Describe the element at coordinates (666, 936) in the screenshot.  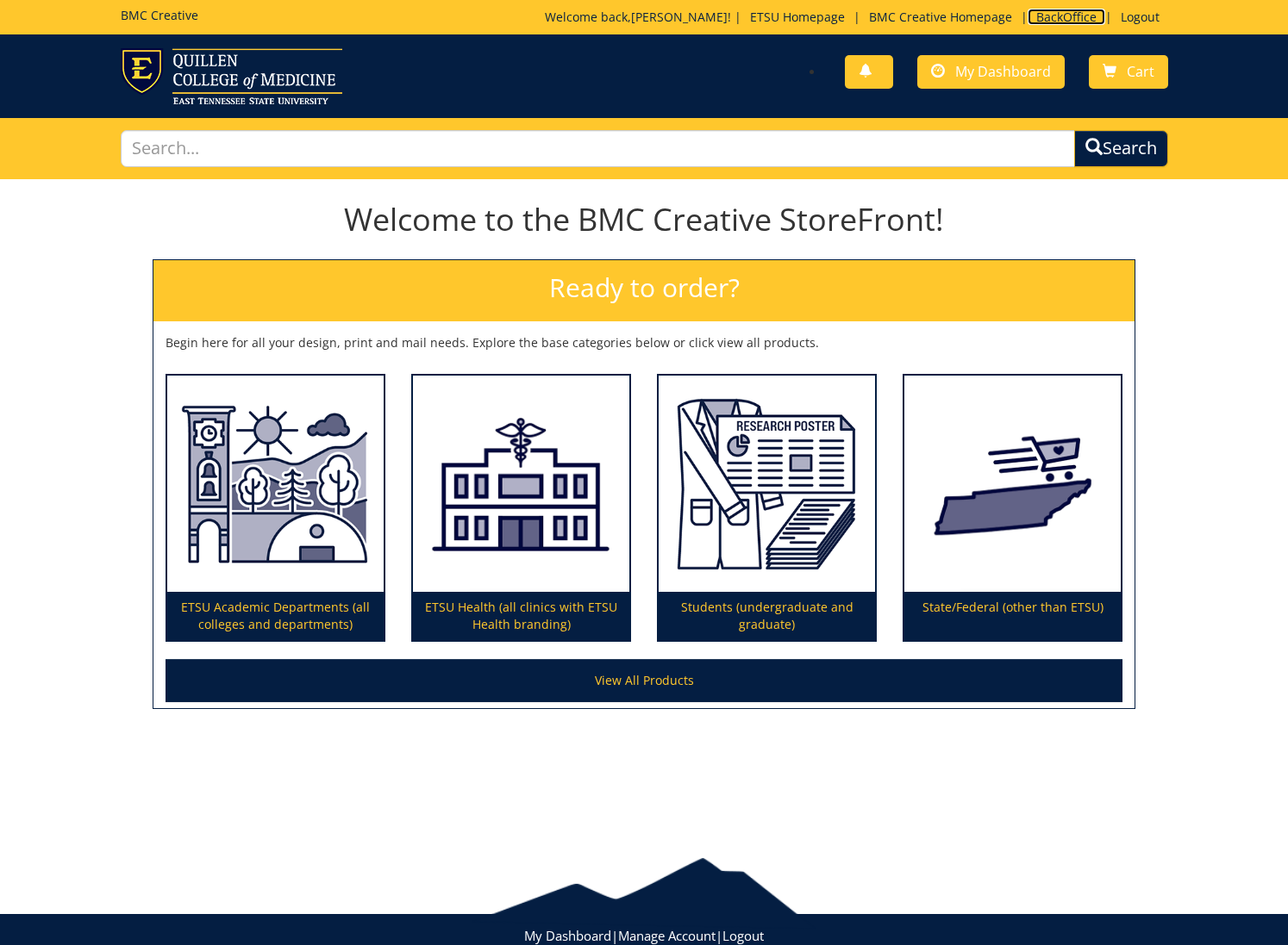
I see `a: Manage Account` at that location.